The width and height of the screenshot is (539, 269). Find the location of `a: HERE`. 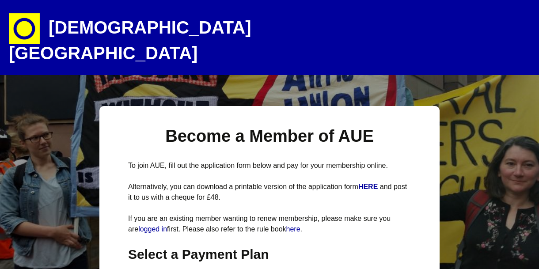

a: HERE is located at coordinates (369, 187).